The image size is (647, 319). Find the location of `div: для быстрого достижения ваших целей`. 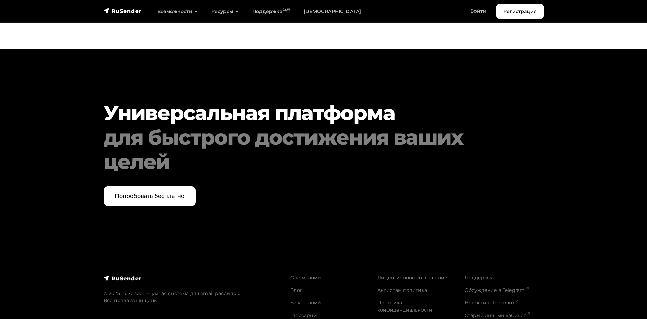

div: для быстрого достижения ваших целей is located at coordinates (305, 150).